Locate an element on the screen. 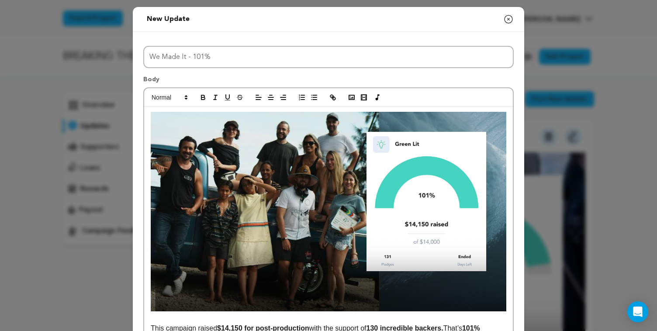 This screenshot has width=657, height=331. input: Title is located at coordinates (329, 57).